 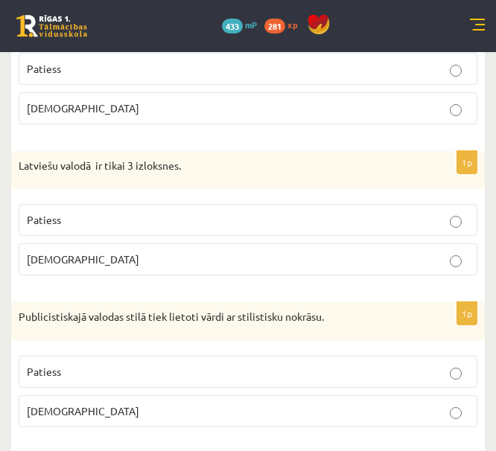 What do you see at coordinates (211, 317) in the screenshot?
I see `p: Publicistiskajā valodas stilā tiek lietoti vārdi ar stilistisku nokrāsu.` at bounding box center [211, 317].